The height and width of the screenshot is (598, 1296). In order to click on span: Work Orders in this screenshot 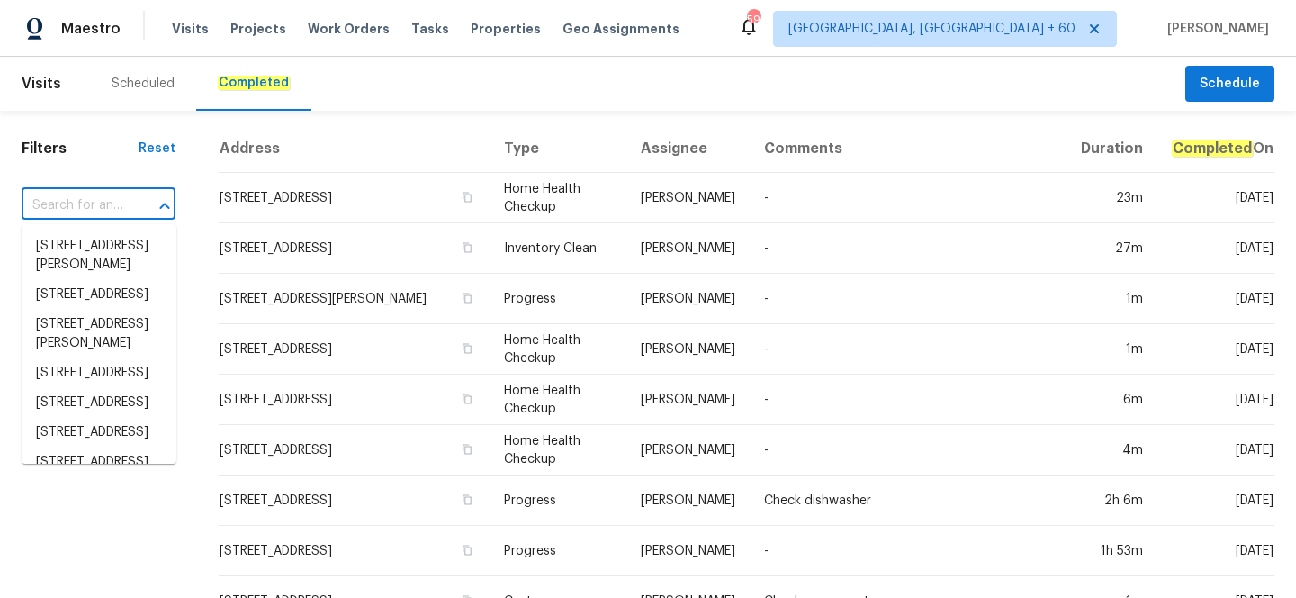, I will do `click(348, 29)`.